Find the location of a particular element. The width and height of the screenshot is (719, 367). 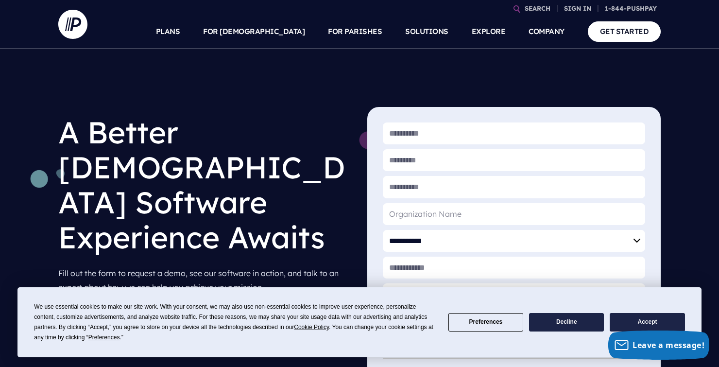

a: COMPANY is located at coordinates (547, 32).